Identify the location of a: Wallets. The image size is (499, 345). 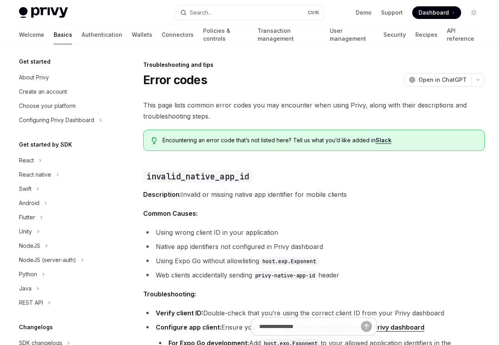
(142, 35).